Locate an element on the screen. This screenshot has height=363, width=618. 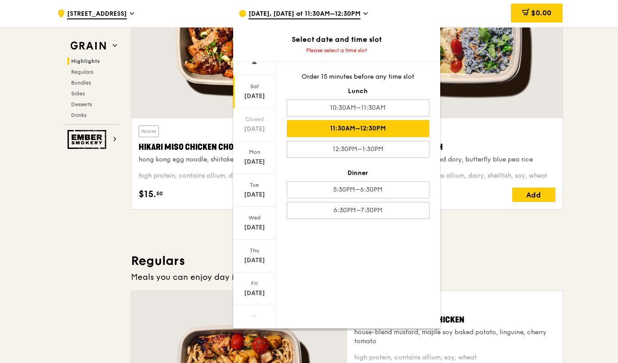
span: Bundles is located at coordinates (81, 83).